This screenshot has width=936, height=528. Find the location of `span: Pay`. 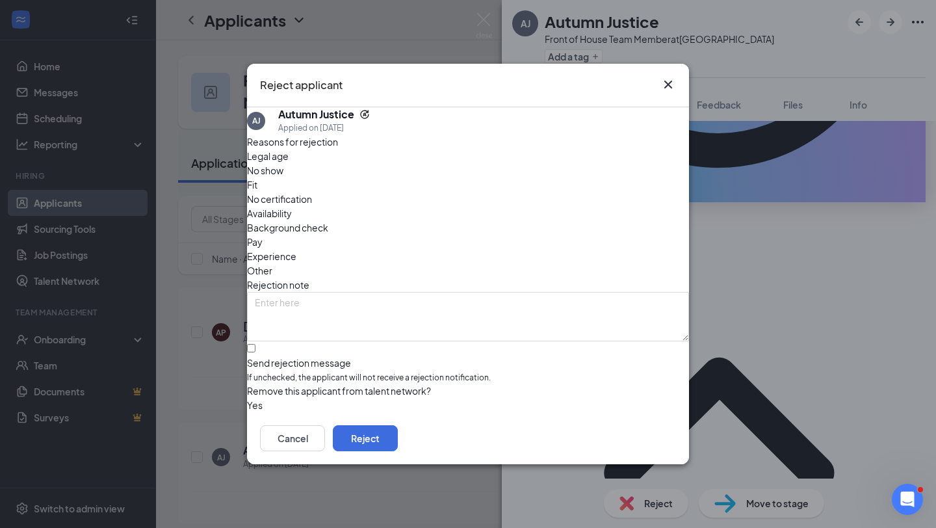

span: Pay is located at coordinates (255, 242).